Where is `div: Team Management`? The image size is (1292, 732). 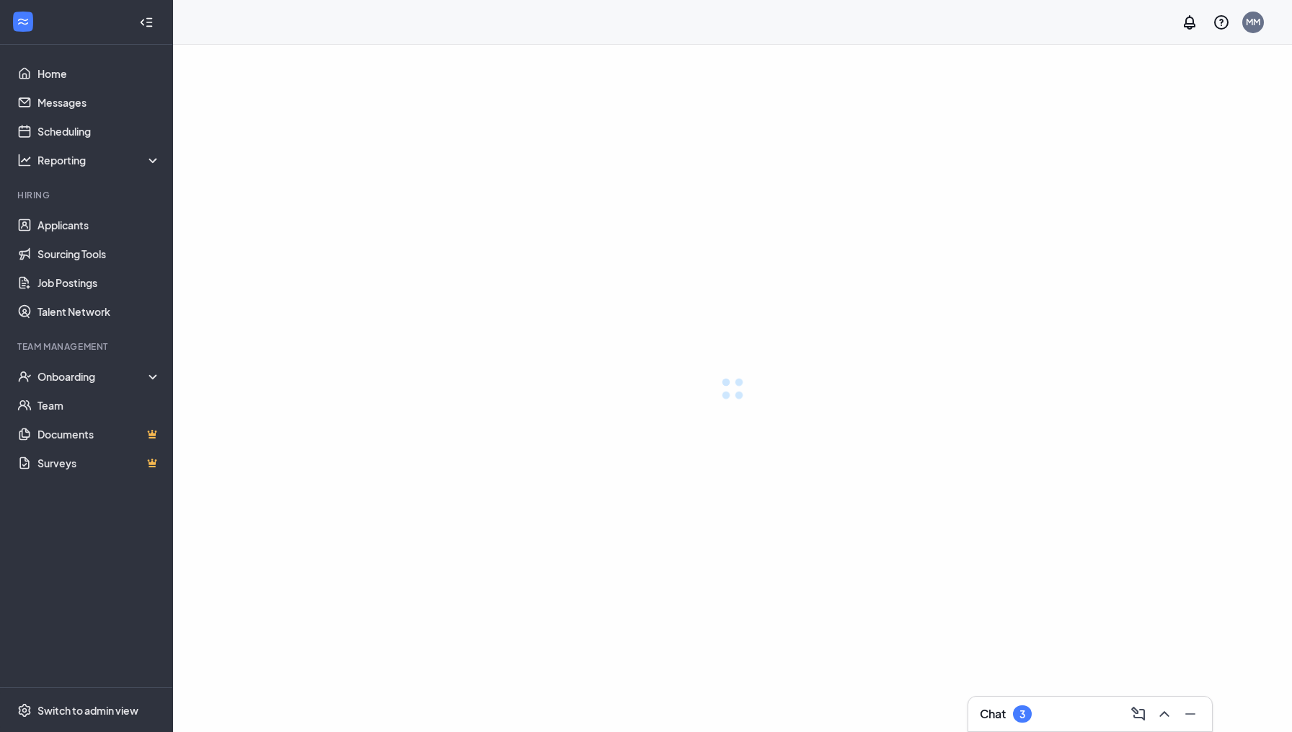
div: Team Management is located at coordinates (87, 346).